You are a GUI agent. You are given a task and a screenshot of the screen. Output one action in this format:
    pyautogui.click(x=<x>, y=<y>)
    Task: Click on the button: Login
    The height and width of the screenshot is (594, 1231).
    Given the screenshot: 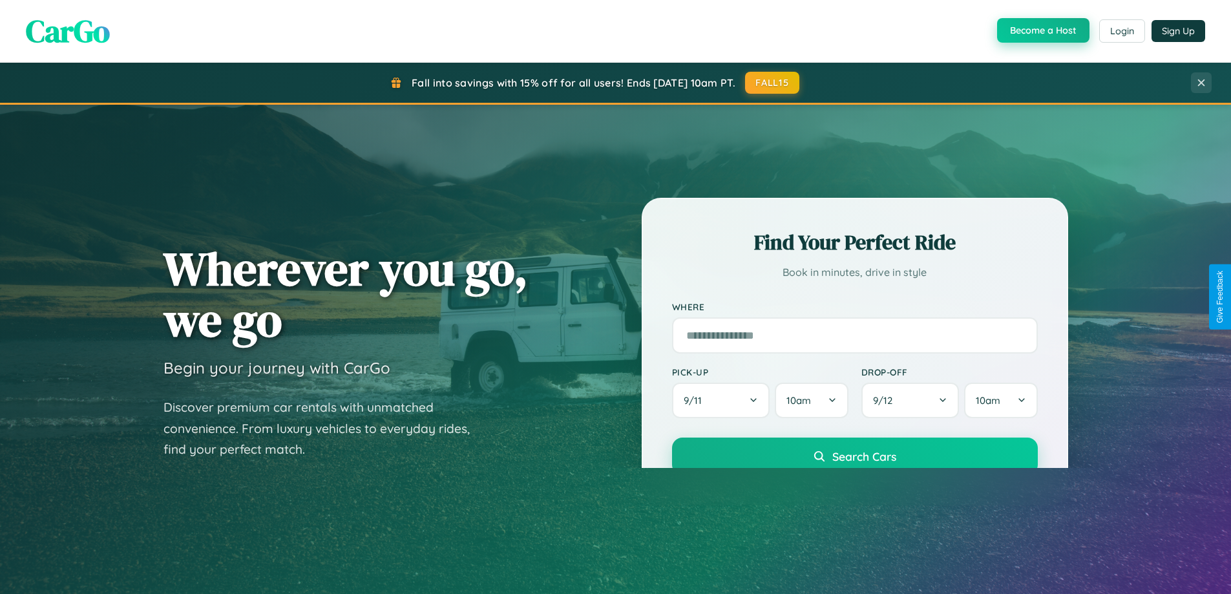 What is the action you would take?
    pyautogui.click(x=1122, y=31)
    